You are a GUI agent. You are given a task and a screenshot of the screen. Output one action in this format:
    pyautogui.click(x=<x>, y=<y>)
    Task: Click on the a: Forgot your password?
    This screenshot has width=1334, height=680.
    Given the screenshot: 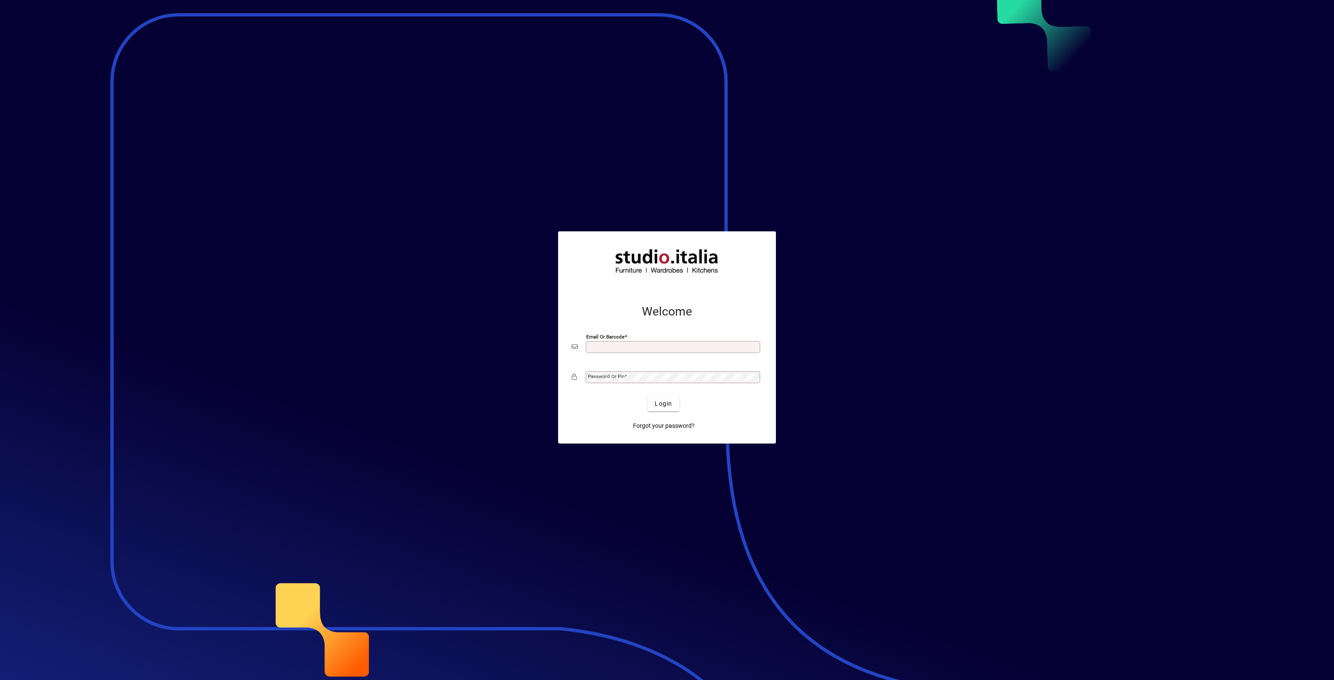 What is the action you would take?
    pyautogui.click(x=664, y=426)
    